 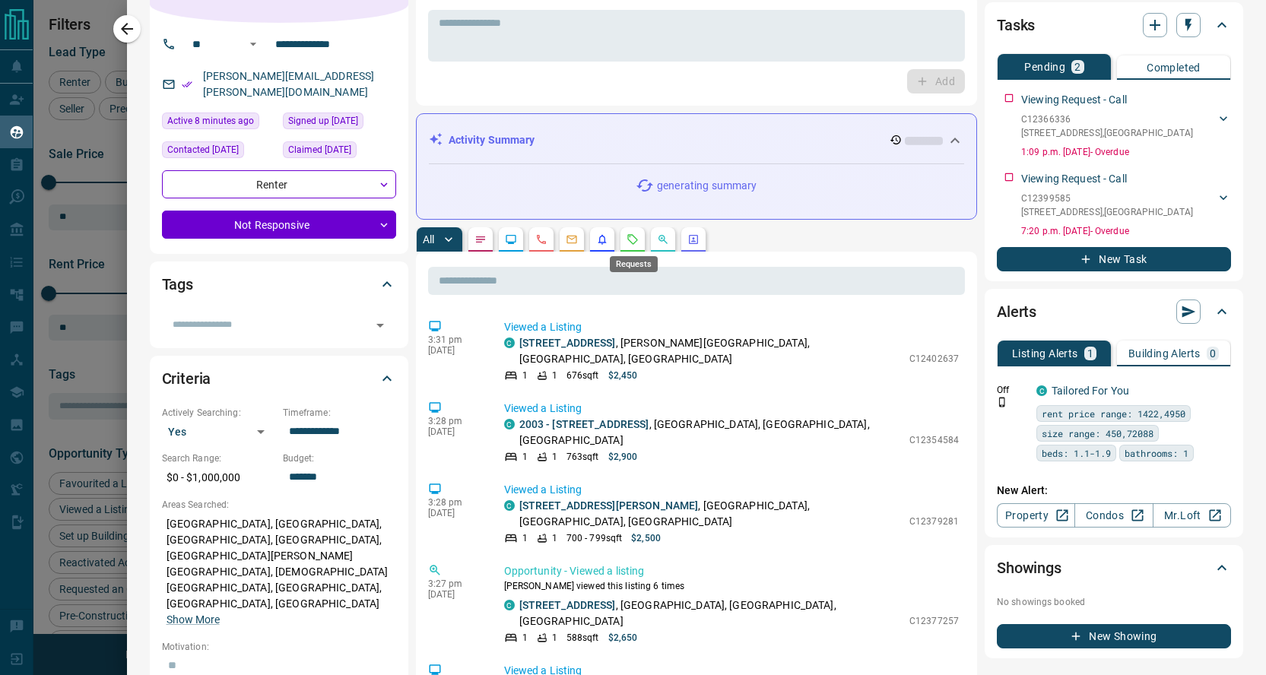 What do you see at coordinates (1113, 414) in the screenshot?
I see `span: rent price range: 1422,4950` at bounding box center [1113, 414].